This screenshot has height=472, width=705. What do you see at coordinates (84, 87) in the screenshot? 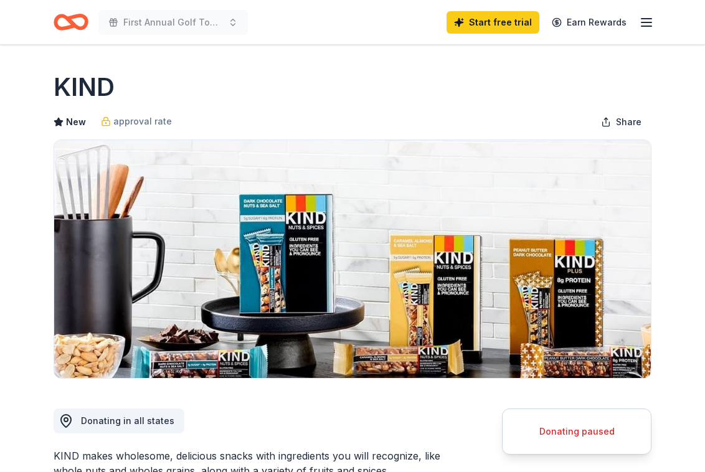
I see `h1: KIND` at bounding box center [84, 87].